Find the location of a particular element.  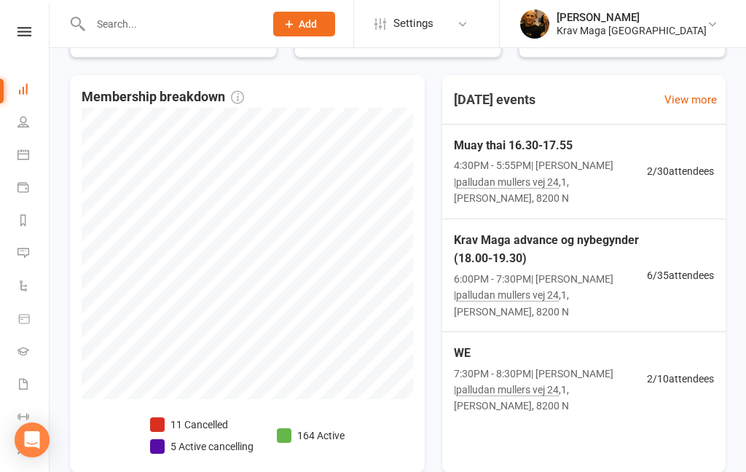

button: Add is located at coordinates (304, 24).